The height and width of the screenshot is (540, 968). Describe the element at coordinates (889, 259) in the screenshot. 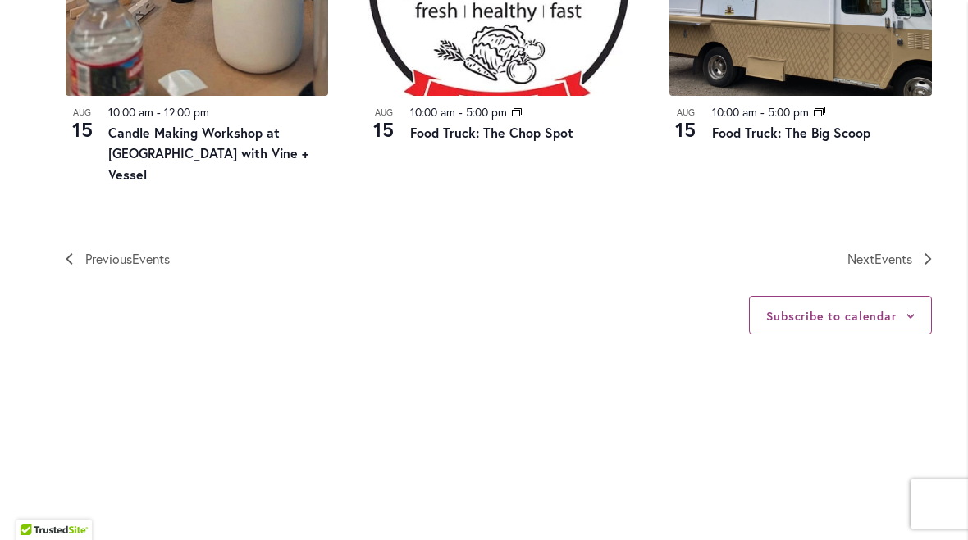

I see `a: Next Events` at that location.